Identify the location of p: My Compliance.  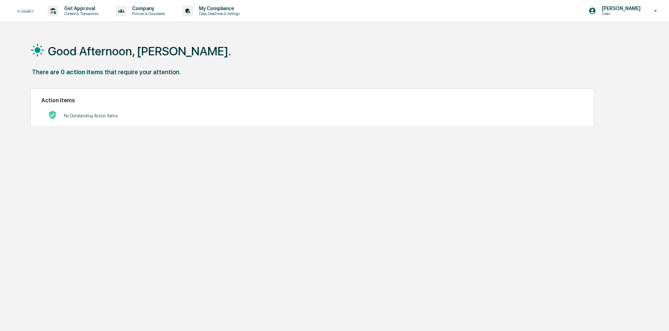
(218, 8).